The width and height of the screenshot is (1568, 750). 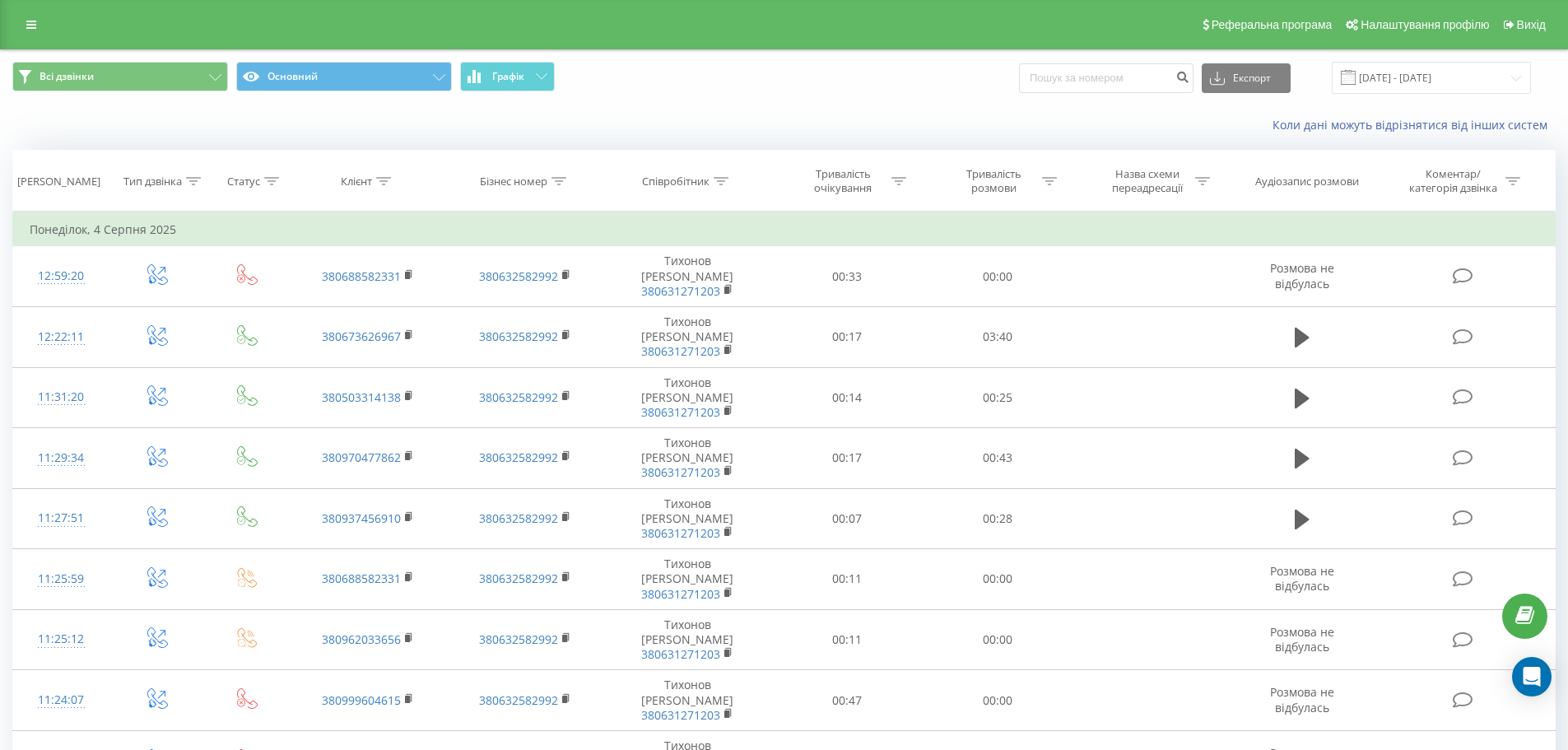 I want to click on button: Графік, so click(x=507, y=77).